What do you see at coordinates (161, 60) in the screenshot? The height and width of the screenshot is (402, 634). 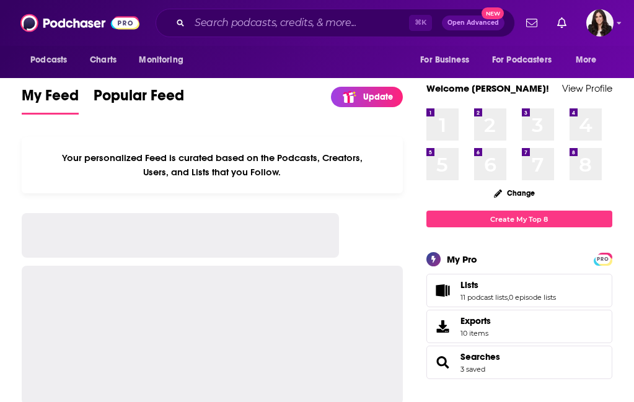 I see `span: Monitoring` at bounding box center [161, 60].